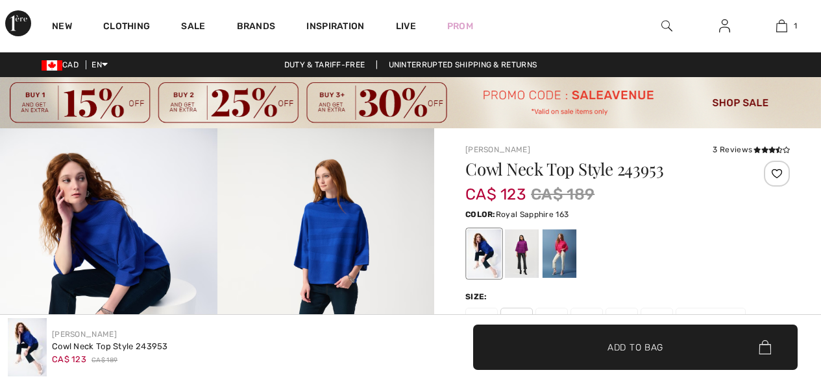 The width and height of the screenshot is (821, 379). I want to click on div: Size:, so click(477, 297).